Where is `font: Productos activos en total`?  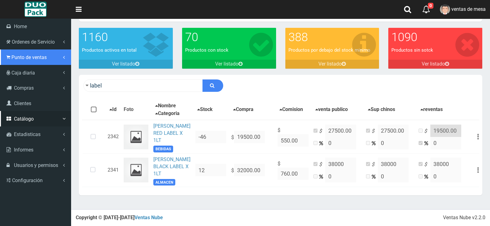
font: Productos activos en total is located at coordinates (109, 50).